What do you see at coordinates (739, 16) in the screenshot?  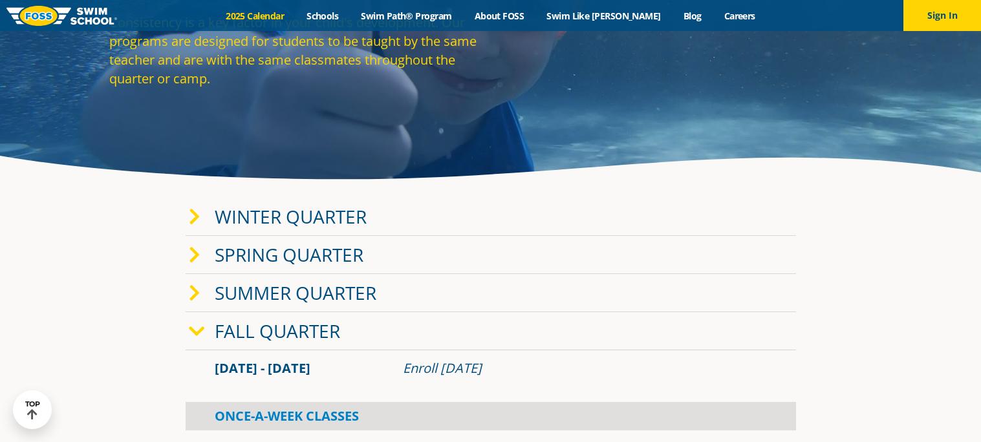 I see `a: Careers` at bounding box center [739, 16].